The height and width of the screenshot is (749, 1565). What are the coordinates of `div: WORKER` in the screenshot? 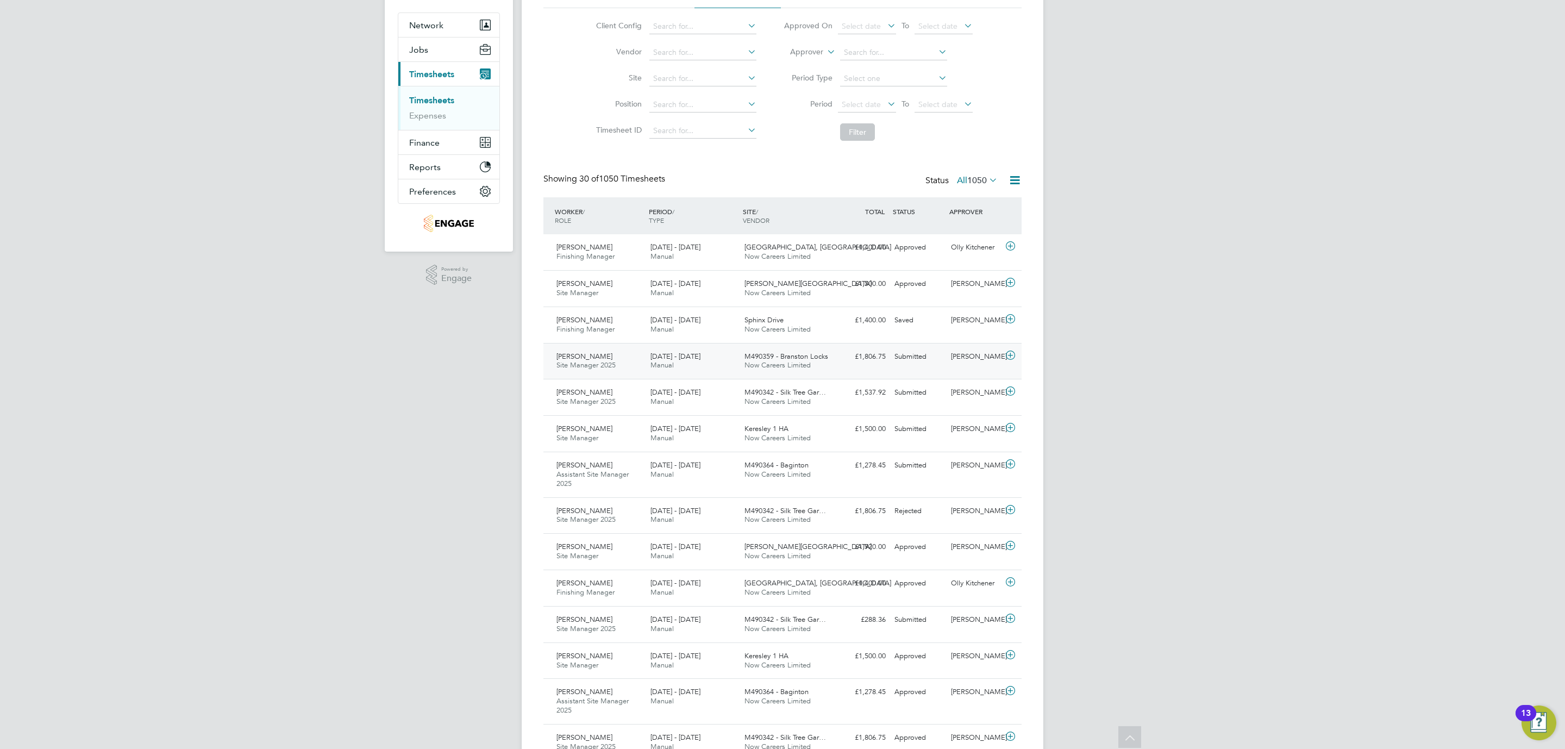 It's located at (599, 216).